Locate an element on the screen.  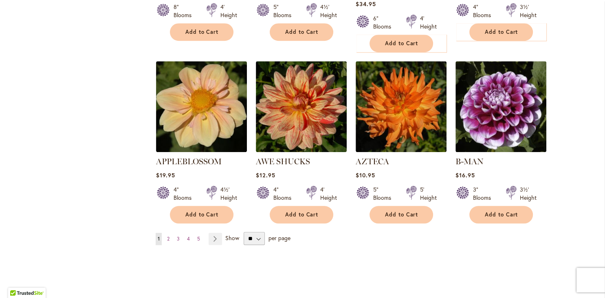
span: per page is located at coordinates (280, 238).